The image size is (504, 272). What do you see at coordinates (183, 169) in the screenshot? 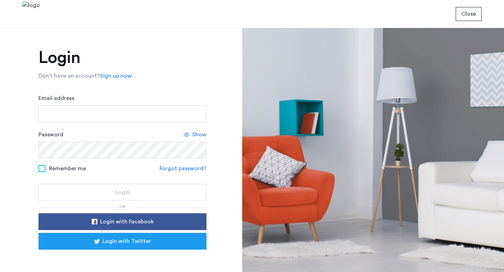
I see `a: Forgot password?` at bounding box center [183, 169].